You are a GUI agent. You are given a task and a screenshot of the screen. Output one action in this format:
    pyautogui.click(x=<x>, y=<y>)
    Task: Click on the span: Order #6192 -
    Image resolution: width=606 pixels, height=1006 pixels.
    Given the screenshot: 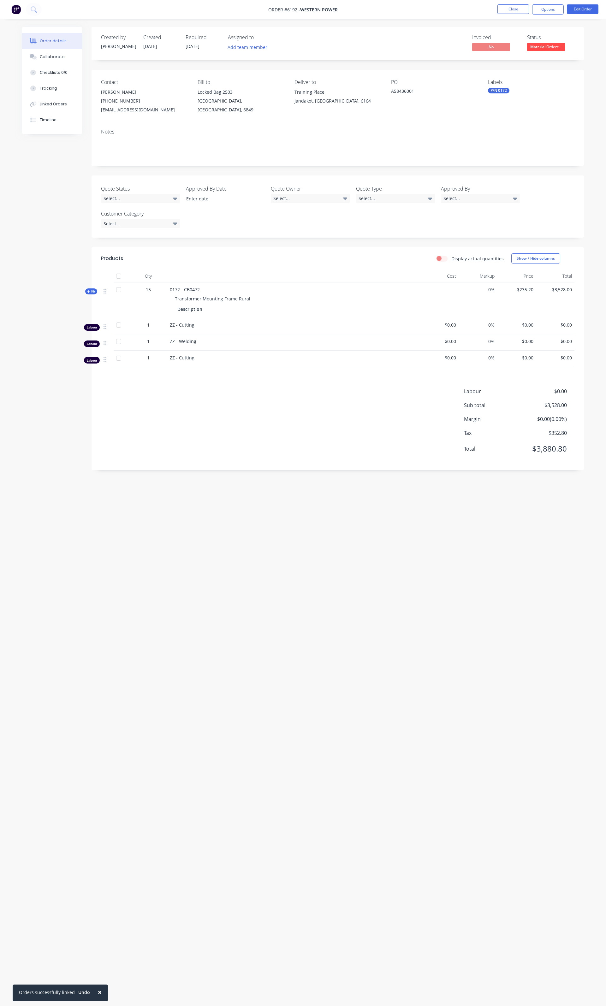 What is the action you would take?
    pyautogui.click(x=284, y=9)
    